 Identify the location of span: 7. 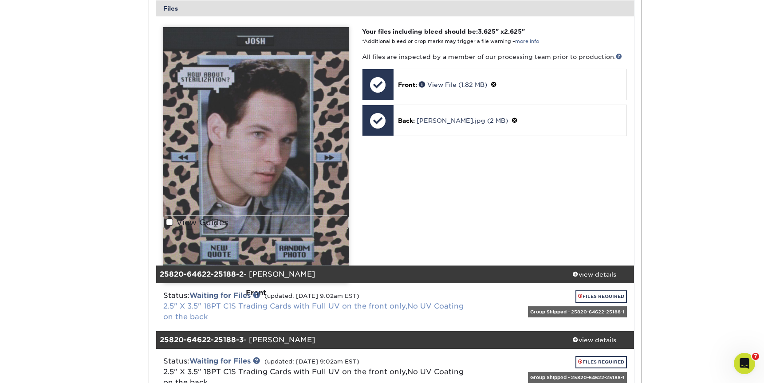
(756, 357).